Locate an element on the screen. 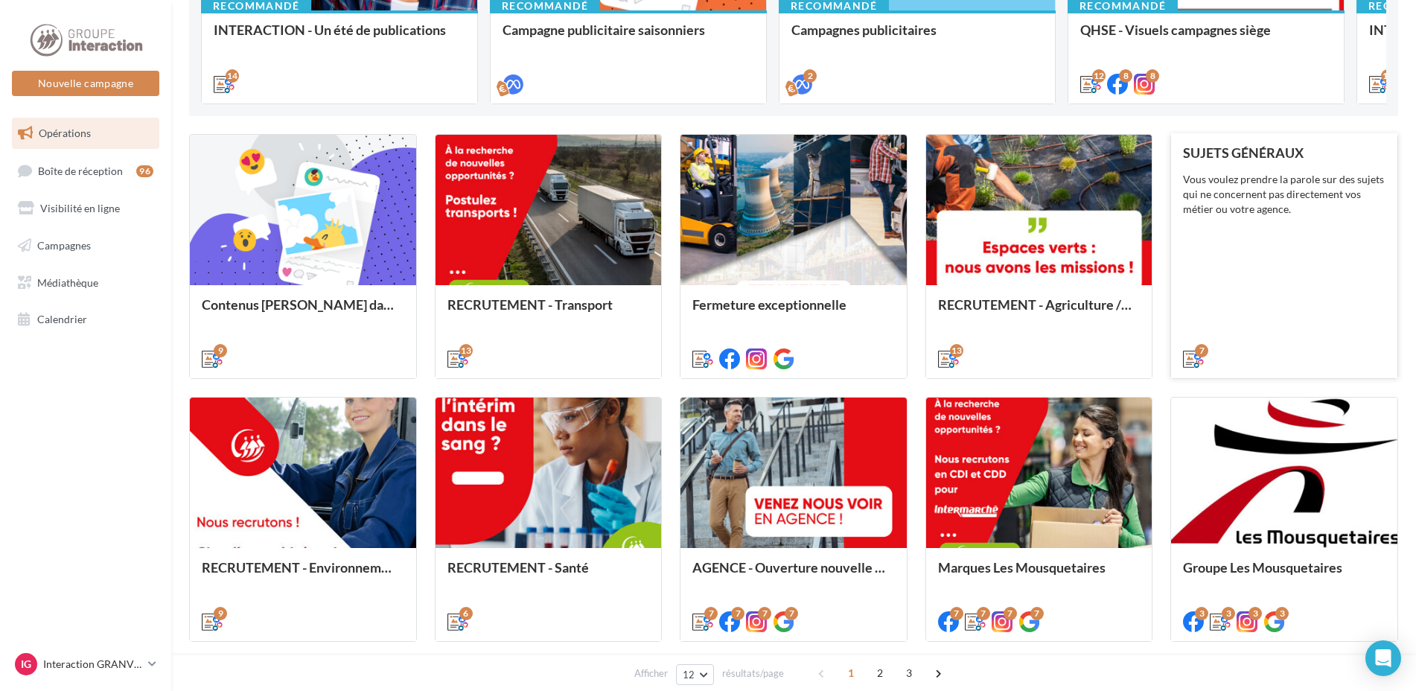 This screenshot has height=691, width=1416. span: Afficher is located at coordinates (651, 673).